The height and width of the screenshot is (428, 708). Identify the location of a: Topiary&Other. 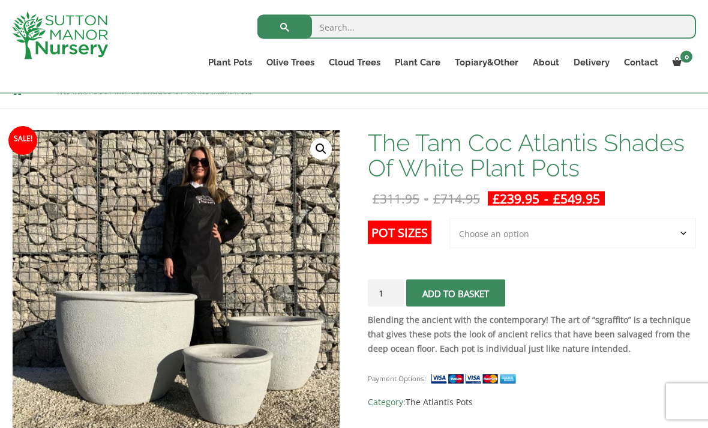
(487, 62).